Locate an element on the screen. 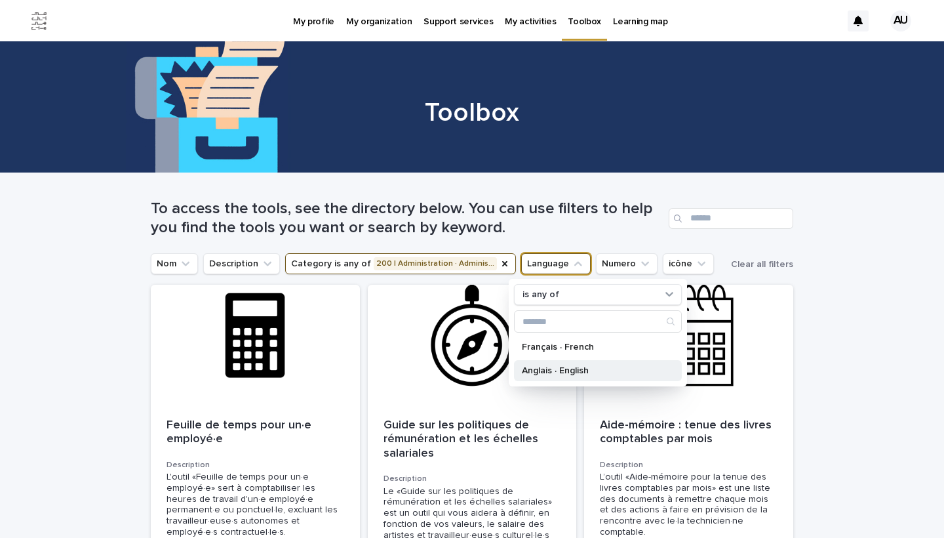  span: Clear all filters is located at coordinates (762, 264).